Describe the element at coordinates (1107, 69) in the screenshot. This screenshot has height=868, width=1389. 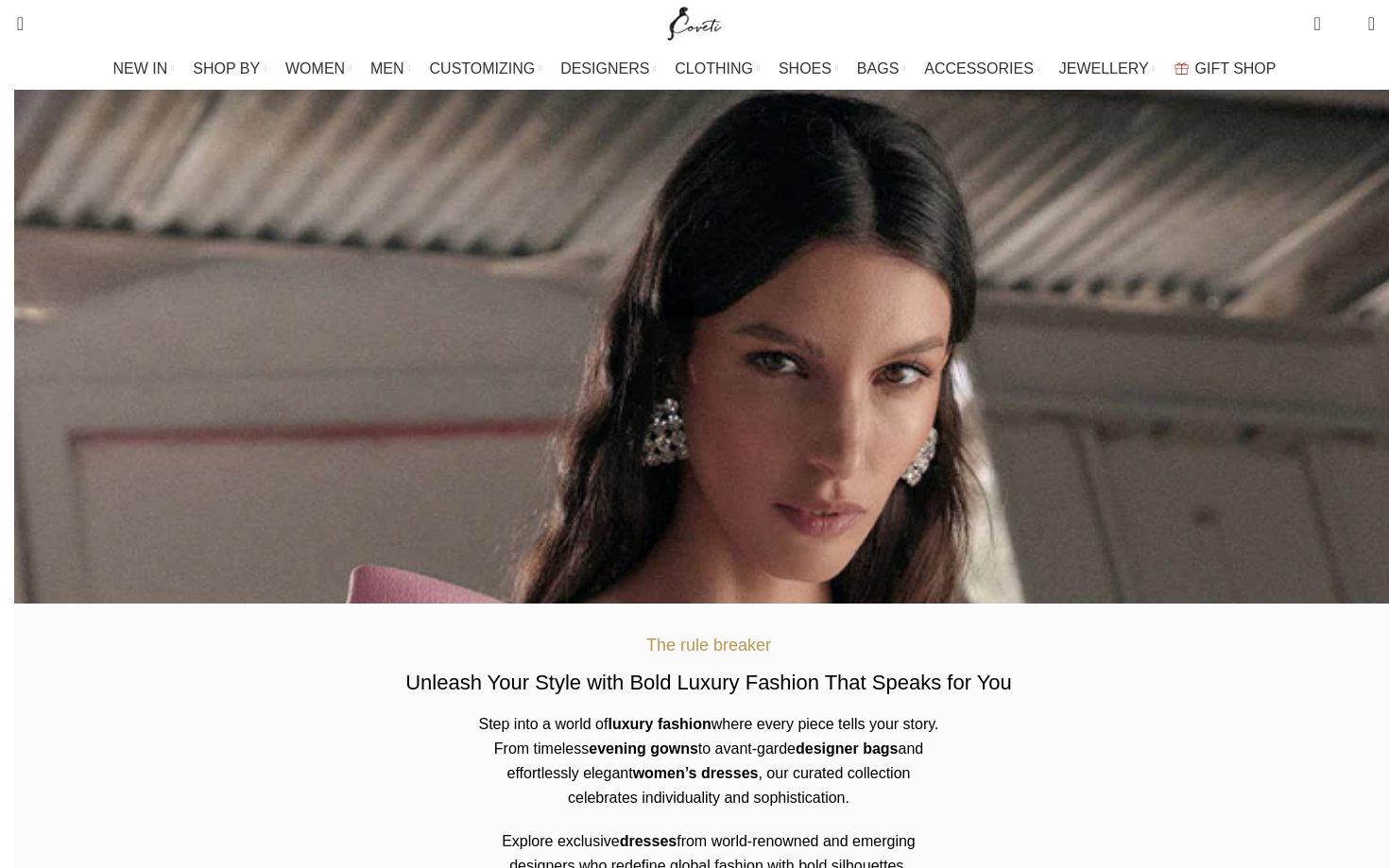
I see `a: JEWELLERY` at that location.